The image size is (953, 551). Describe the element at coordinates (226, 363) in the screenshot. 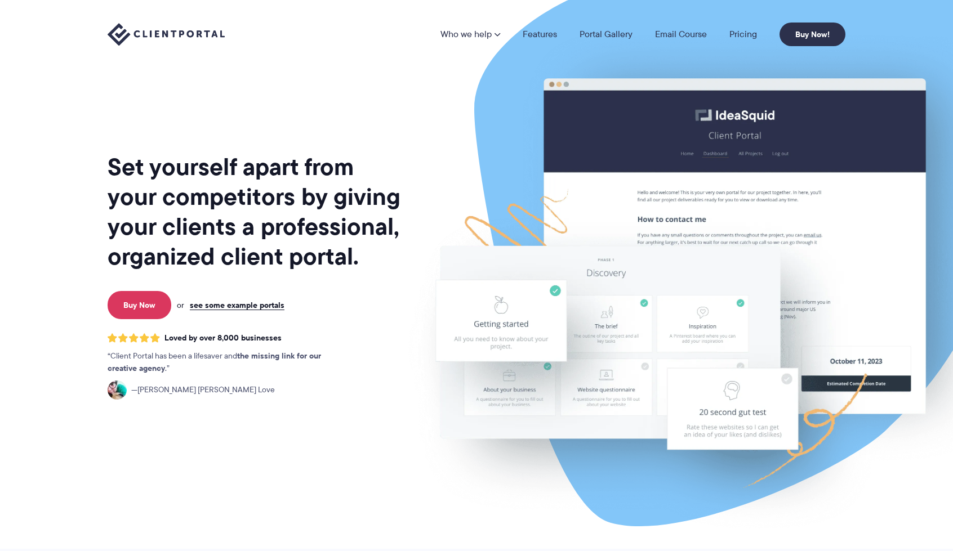

I see `p: Client Portal has been a lifesaver and .` at that location.